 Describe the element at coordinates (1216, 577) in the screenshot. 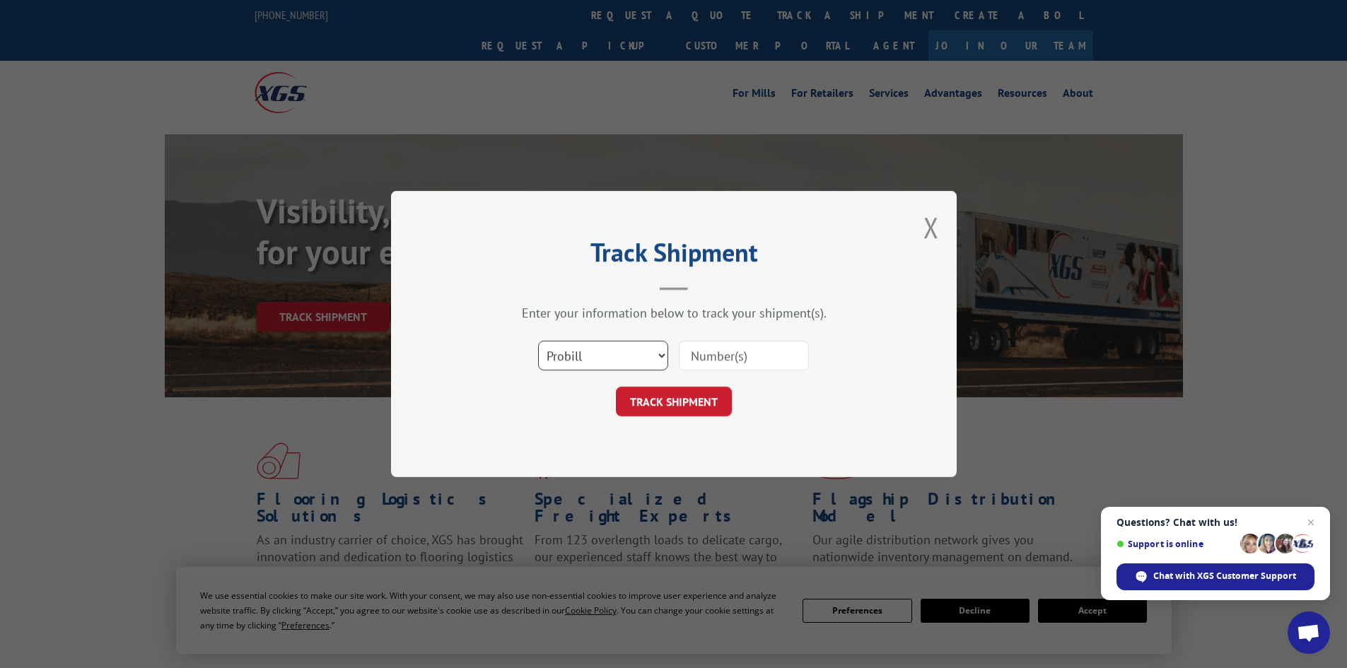

I see `div: Chat with XGS Customer Support` at that location.